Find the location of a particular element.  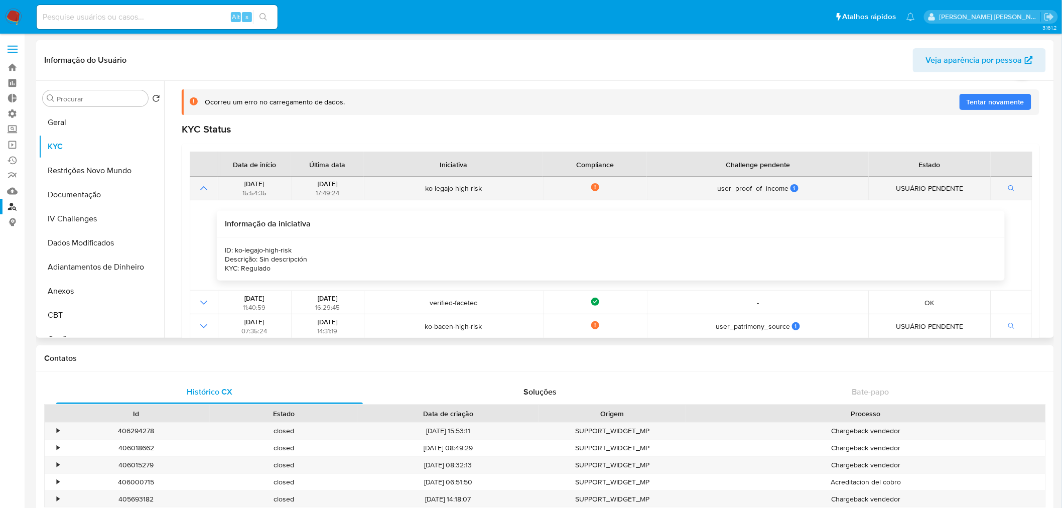

div: Id is located at coordinates (136, 414).